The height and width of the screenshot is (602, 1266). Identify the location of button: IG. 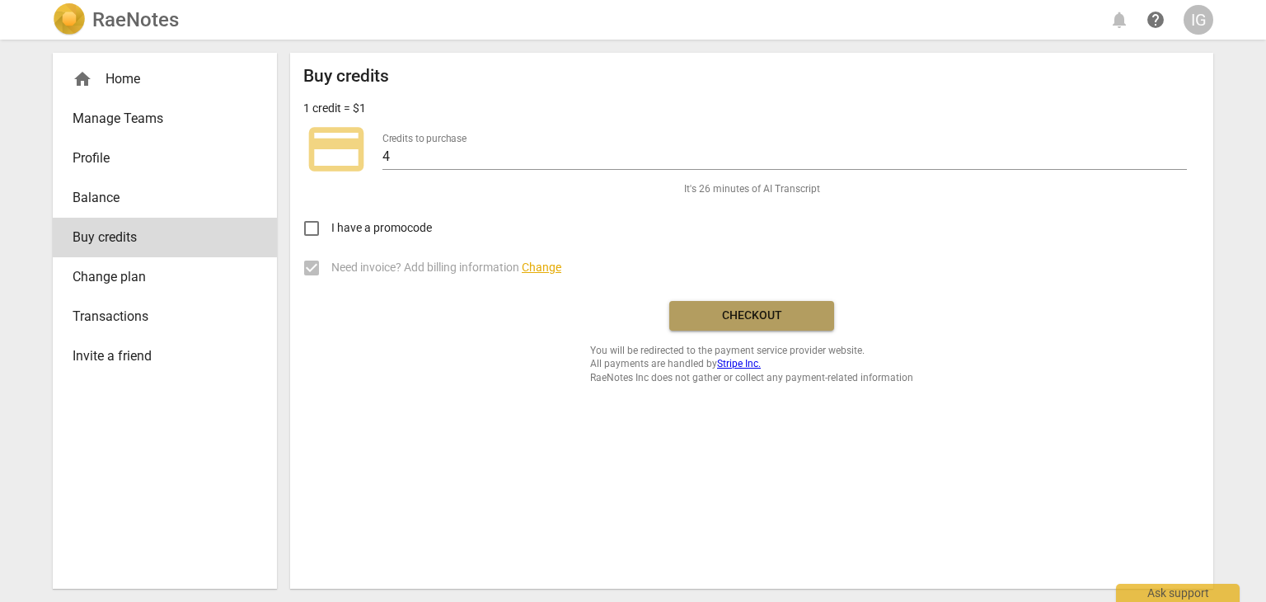
(1199, 20).